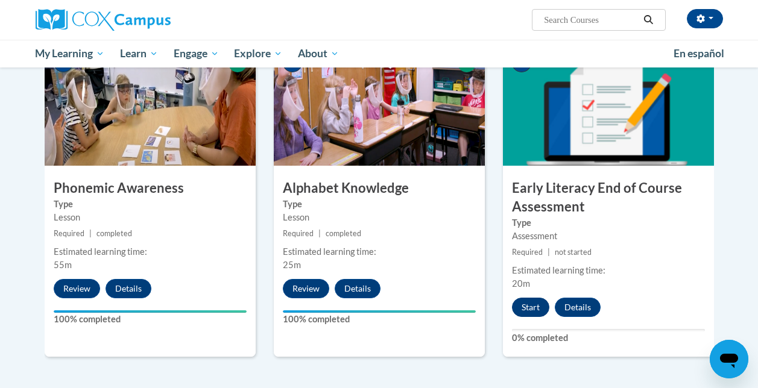 Image resolution: width=758 pixels, height=388 pixels. What do you see at coordinates (196, 54) in the screenshot?
I see `a: Engage` at bounding box center [196, 54].